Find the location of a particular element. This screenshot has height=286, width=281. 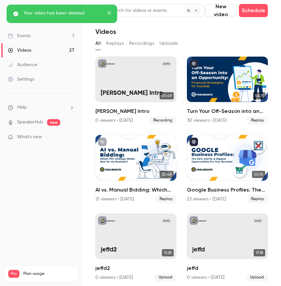

button: close is located at coordinates (110, 14).